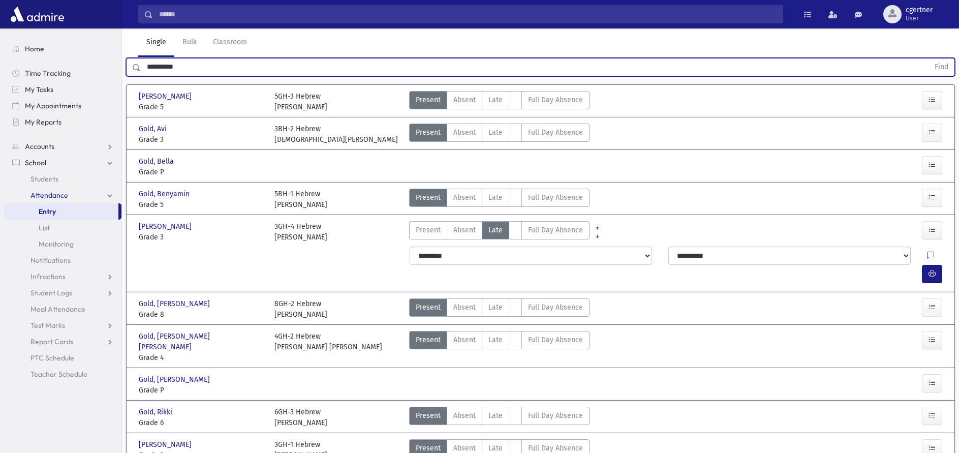  What do you see at coordinates (201, 314) in the screenshot?
I see `span: Grade 8` at bounding box center [201, 314].